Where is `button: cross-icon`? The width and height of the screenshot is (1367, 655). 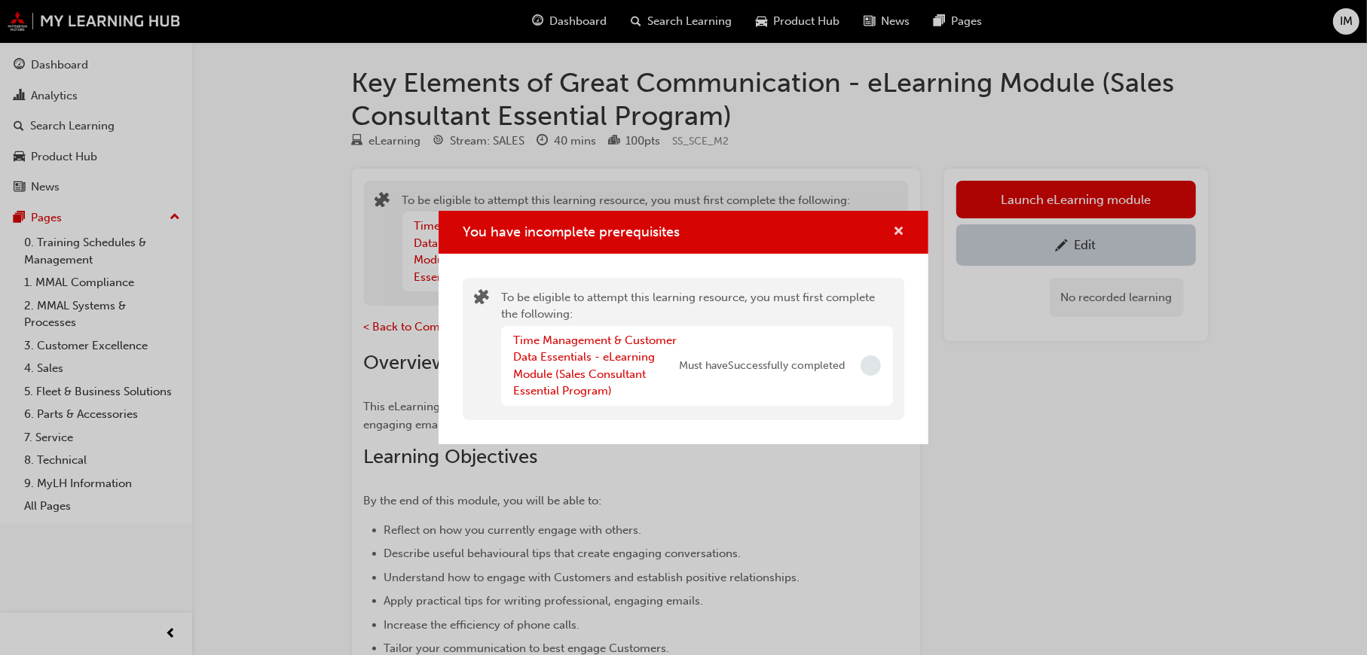
button: cross-icon is located at coordinates (898, 232).